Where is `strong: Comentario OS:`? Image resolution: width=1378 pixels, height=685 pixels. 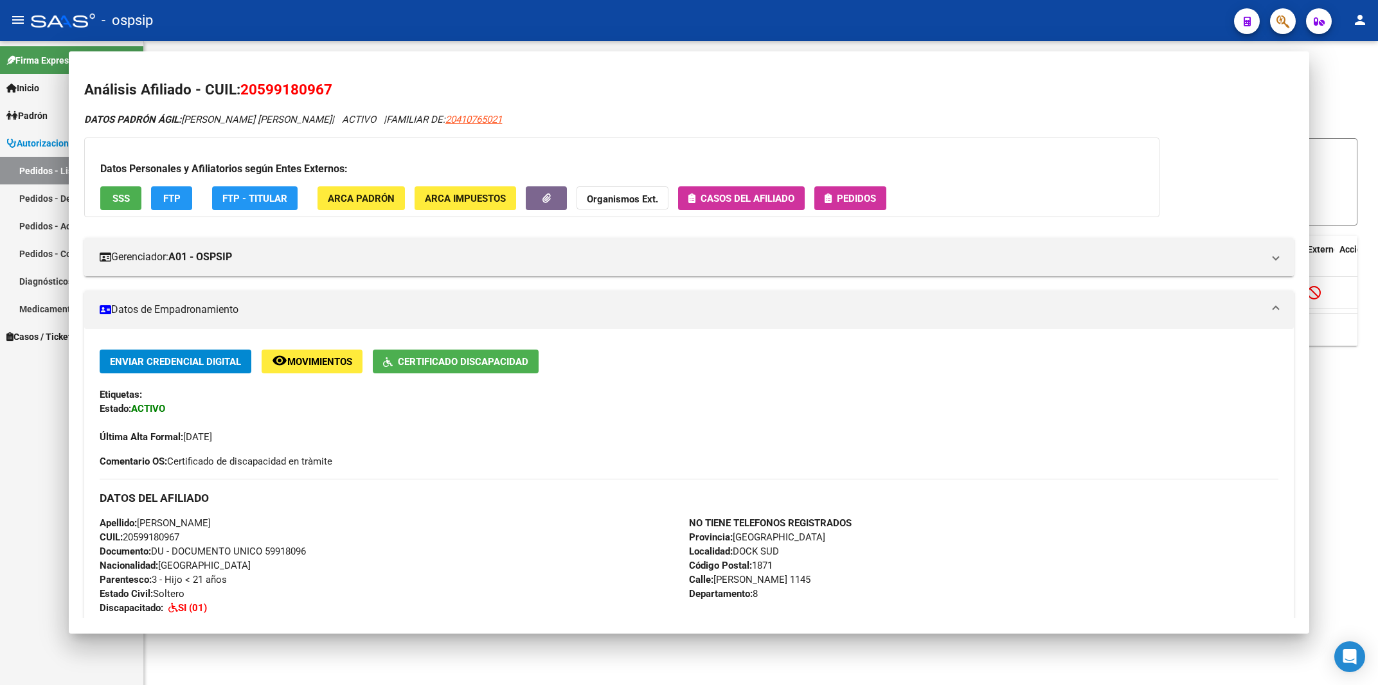
strong: Comentario OS: is located at coordinates (133, 462).